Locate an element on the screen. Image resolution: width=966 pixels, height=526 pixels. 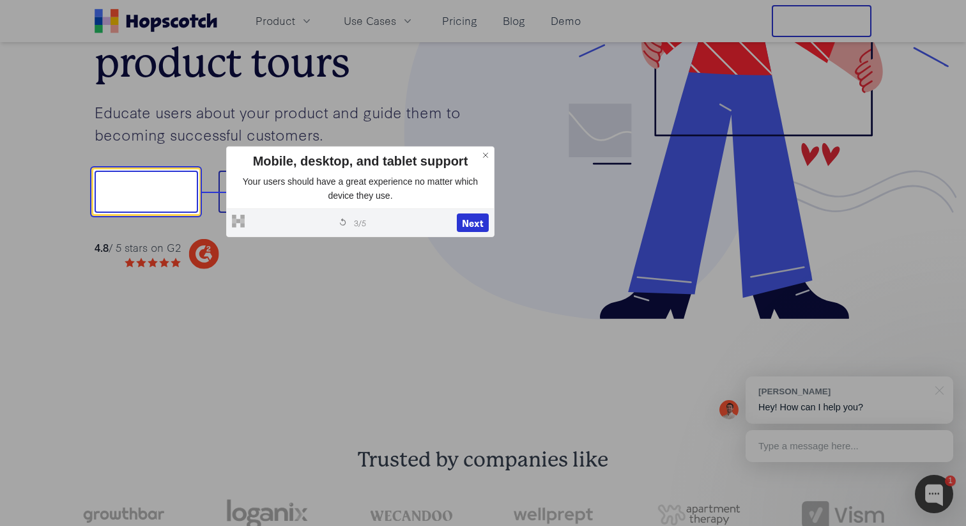
button: Show me! is located at coordinates (146, 192).